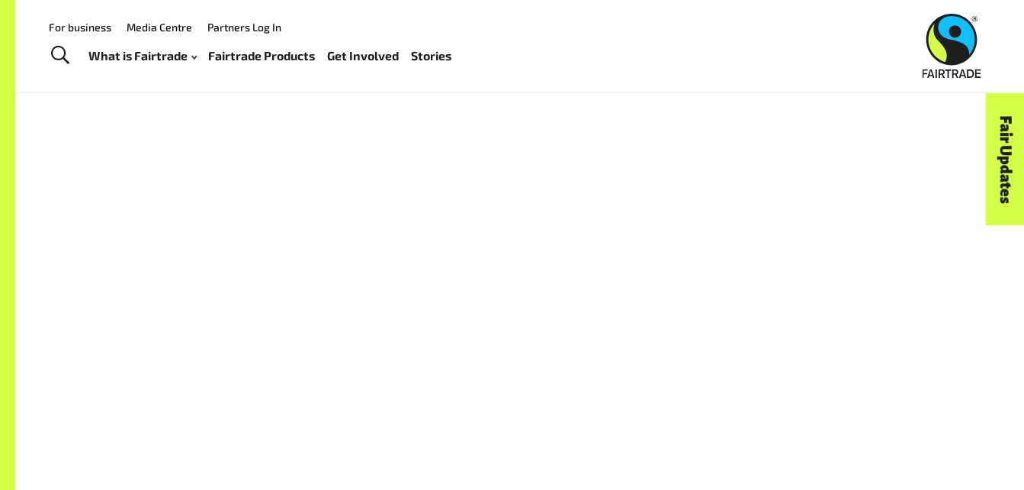  I want to click on a: Media Centre, so click(159, 27).